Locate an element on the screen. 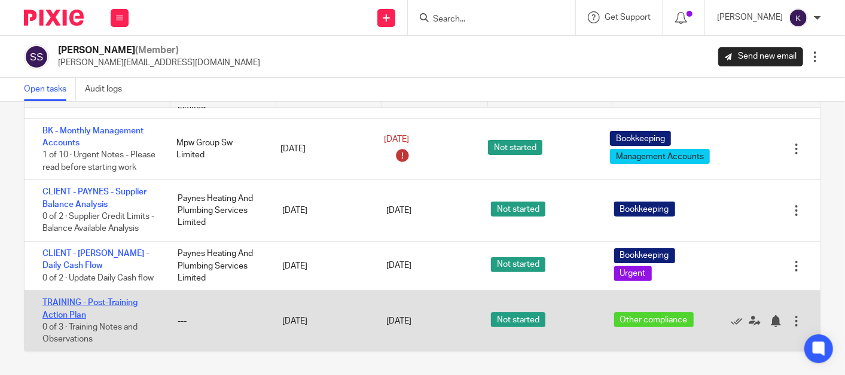  a: Audit logs is located at coordinates (108, 89).